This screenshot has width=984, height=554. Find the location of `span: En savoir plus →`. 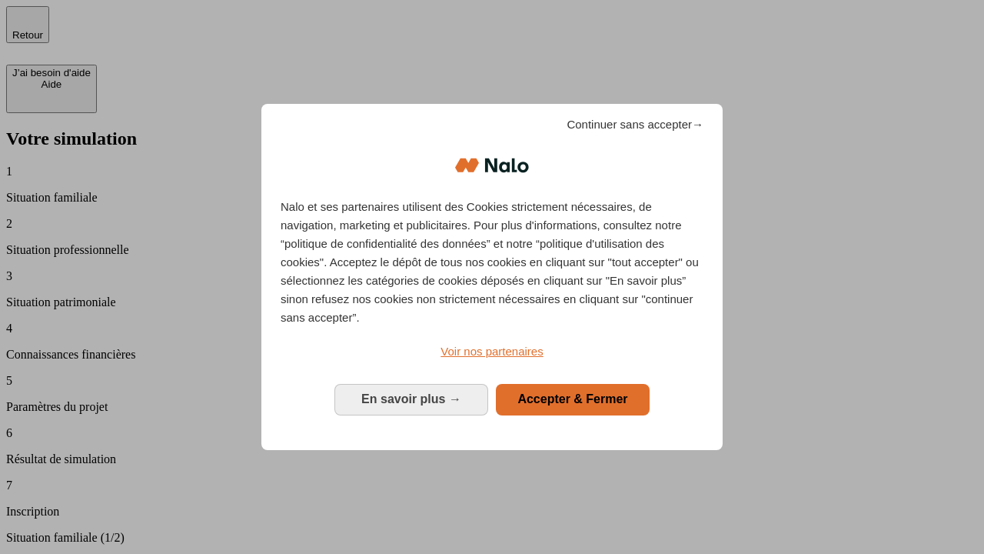

span: En savoir plus → is located at coordinates (411, 398).